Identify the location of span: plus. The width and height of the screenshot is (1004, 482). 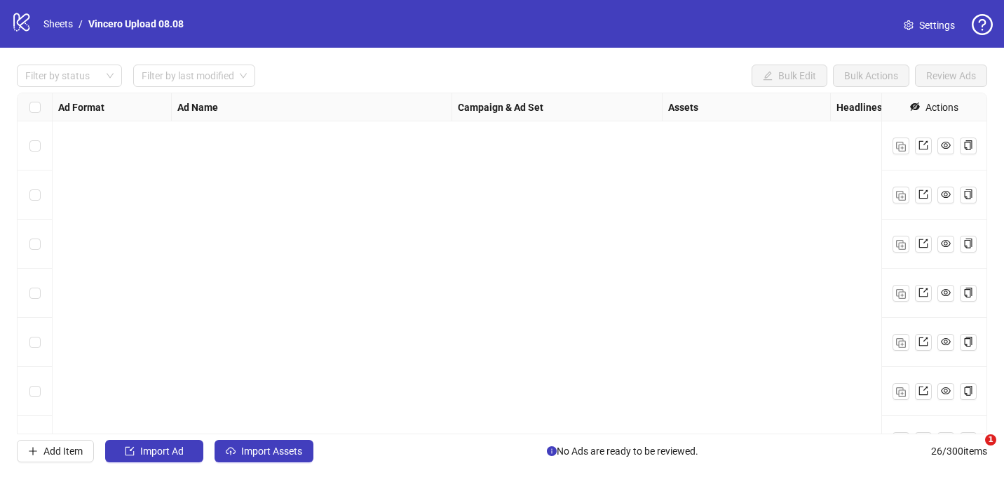
(33, 451).